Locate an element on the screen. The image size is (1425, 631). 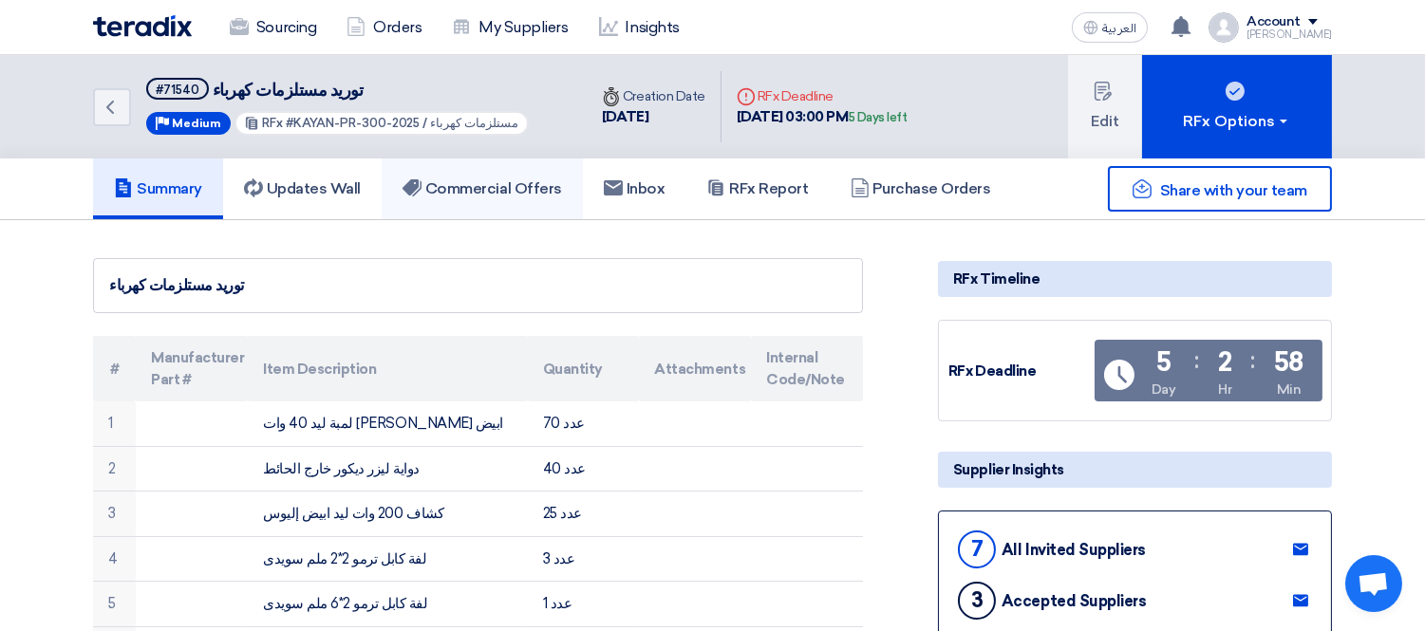
div: 5 is located at coordinates (1164, 363).